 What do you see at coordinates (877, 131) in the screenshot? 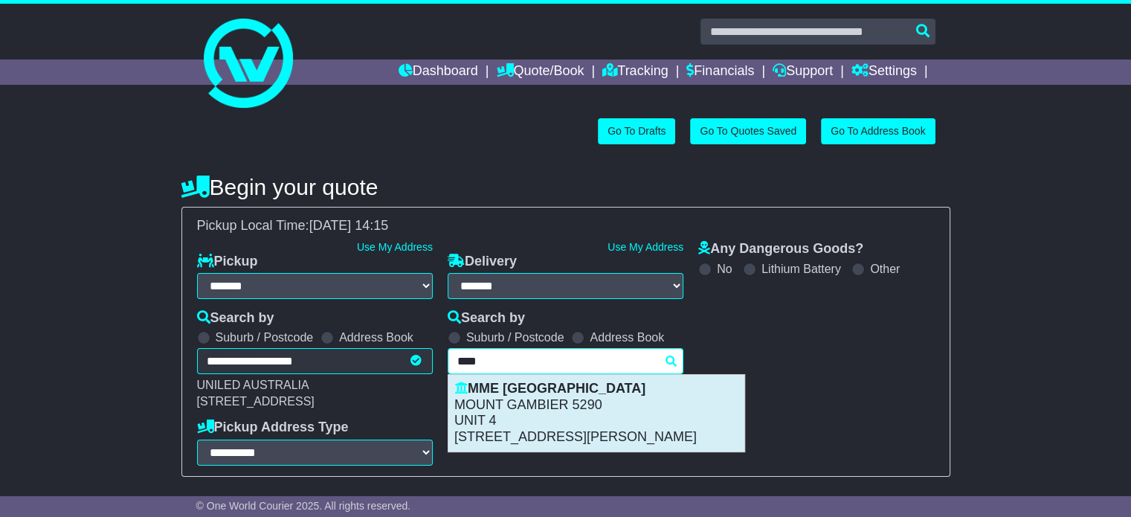
I see `a: Go To Address Book` at bounding box center [877, 131].